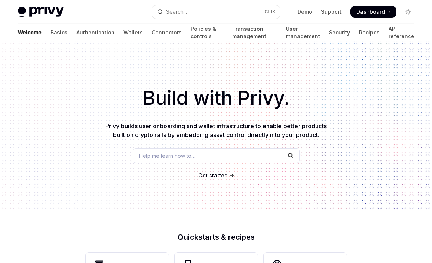 The width and height of the screenshot is (432, 263). What do you see at coordinates (374, 12) in the screenshot?
I see `a: Dashboard` at bounding box center [374, 12].